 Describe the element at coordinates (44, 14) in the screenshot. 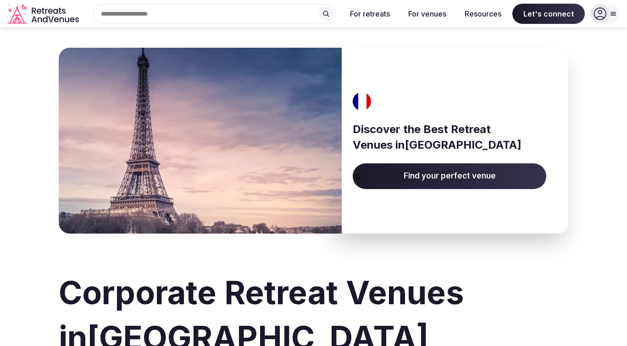

I see `svg: Retreats and Venues company logo` at that location.